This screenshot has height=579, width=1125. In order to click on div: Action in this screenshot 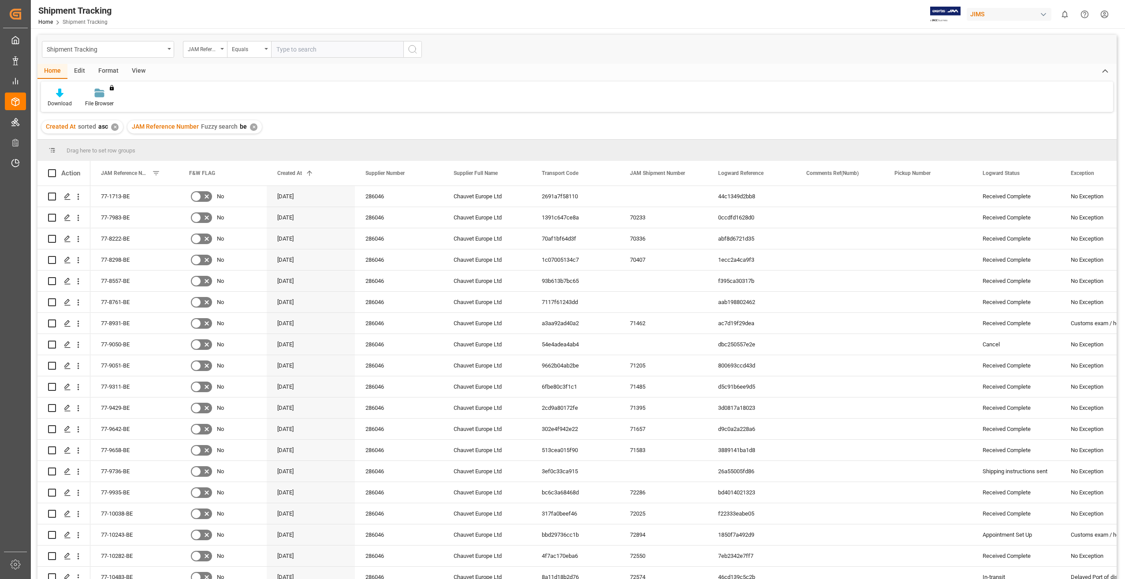, I will do `click(71, 173)`.